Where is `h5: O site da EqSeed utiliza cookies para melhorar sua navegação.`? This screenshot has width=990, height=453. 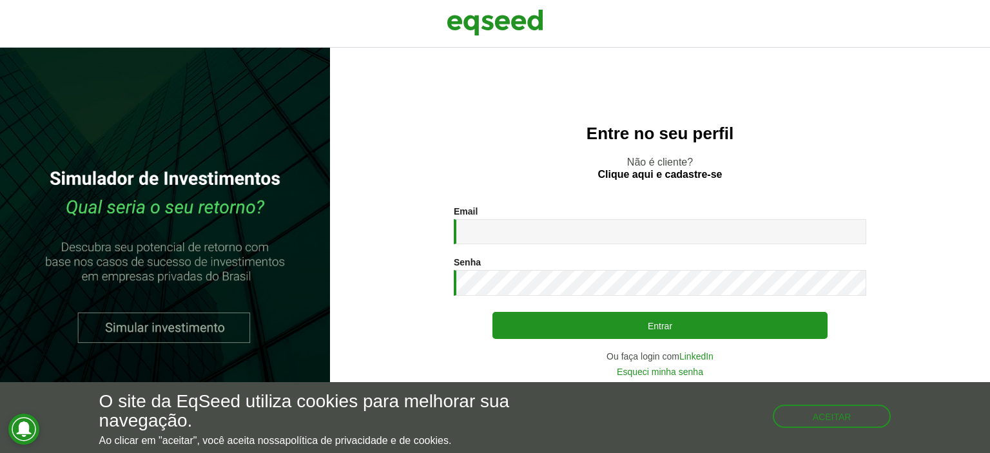
h5: O site da EqSeed utiliza cookies para melhorar sua navegação. is located at coordinates (336, 412).